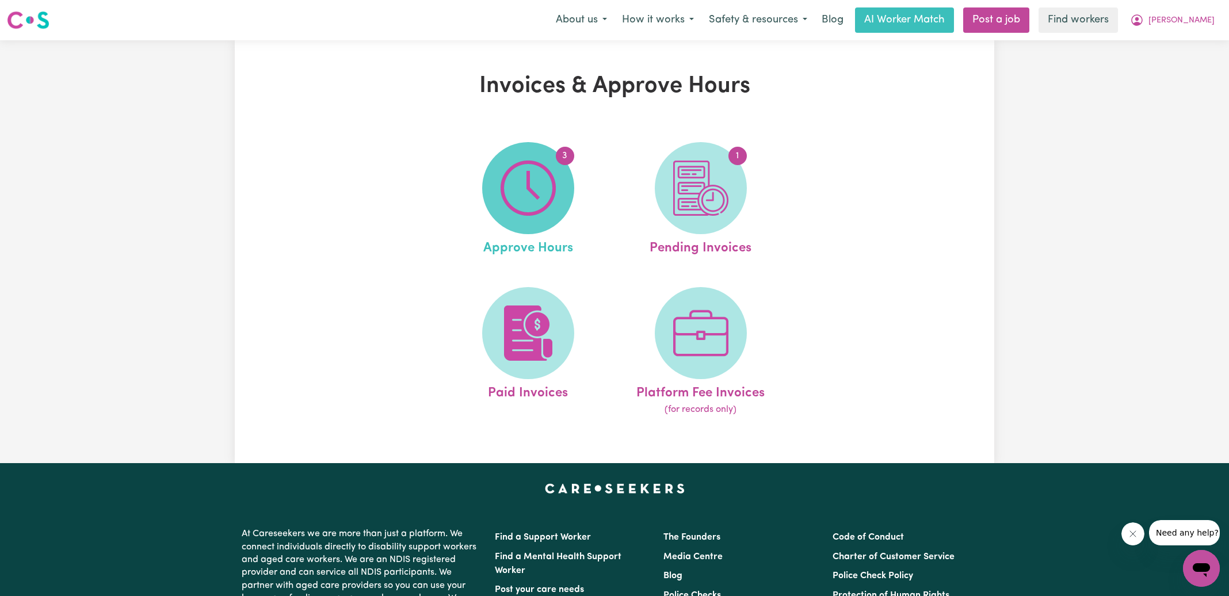  I want to click on span: Pending Invoices, so click(700, 246).